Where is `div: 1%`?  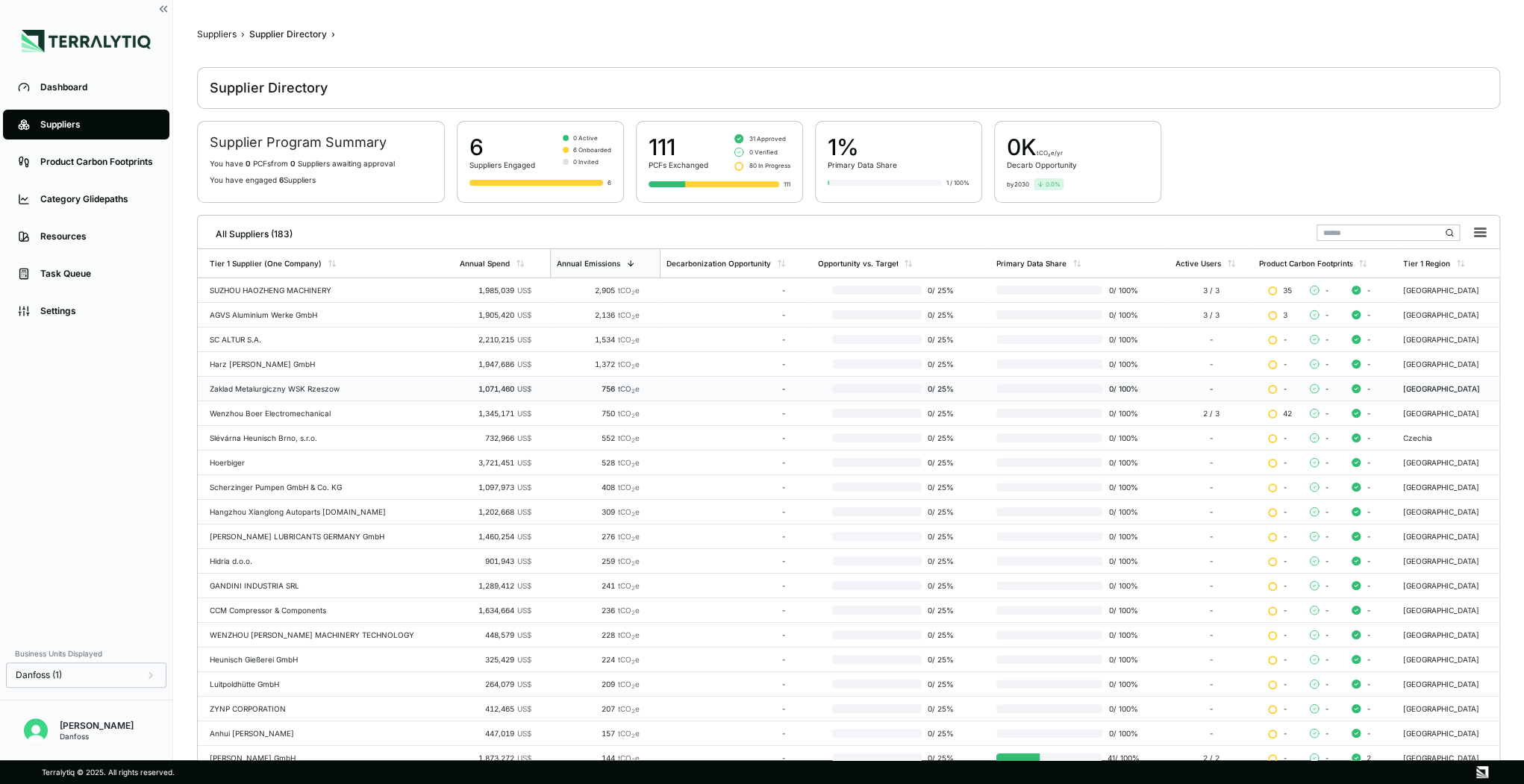
div: 1% is located at coordinates (862, 147).